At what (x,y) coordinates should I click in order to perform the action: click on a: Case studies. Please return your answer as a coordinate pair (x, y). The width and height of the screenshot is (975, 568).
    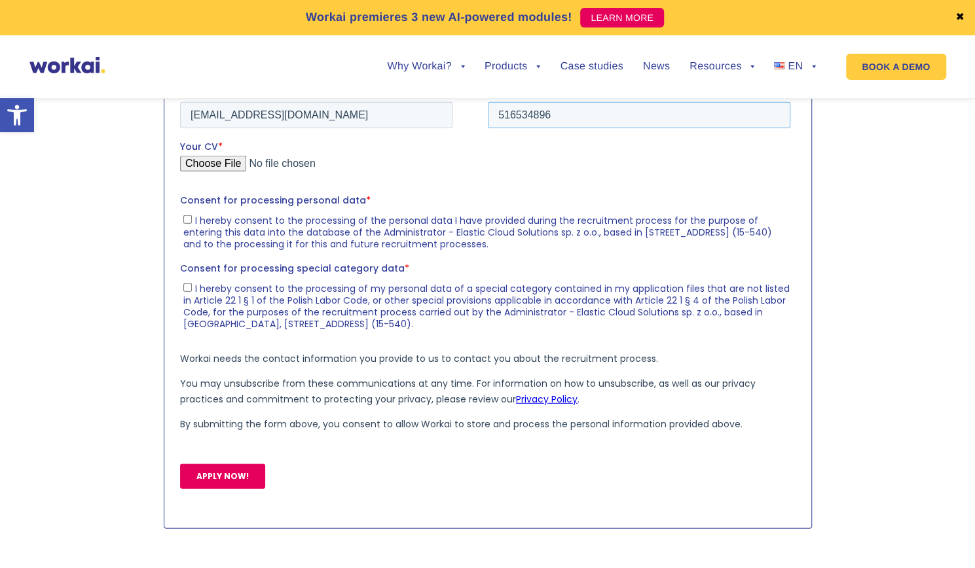
    Looking at the image, I should click on (591, 67).